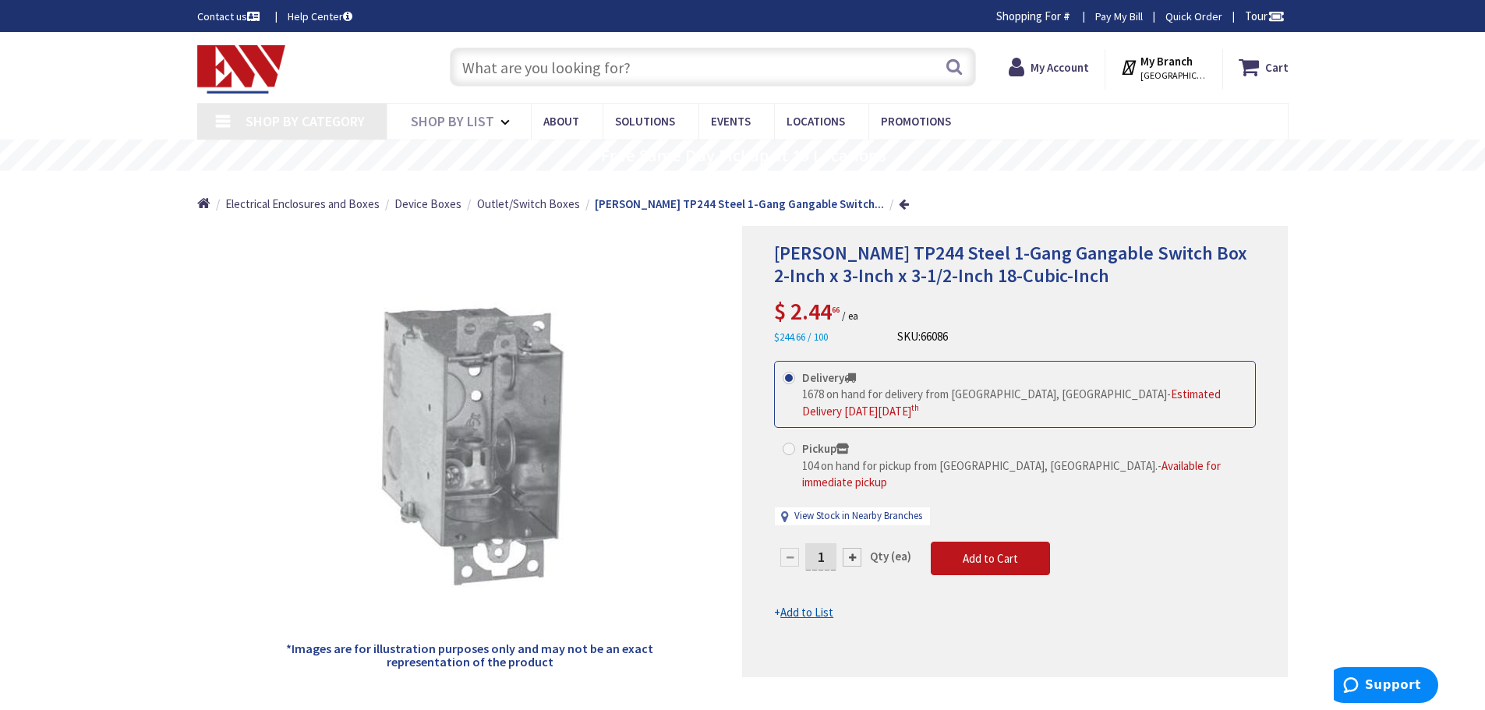  Describe the element at coordinates (1011, 474) in the screenshot. I see `span: Available for immediate pickup` at that location.